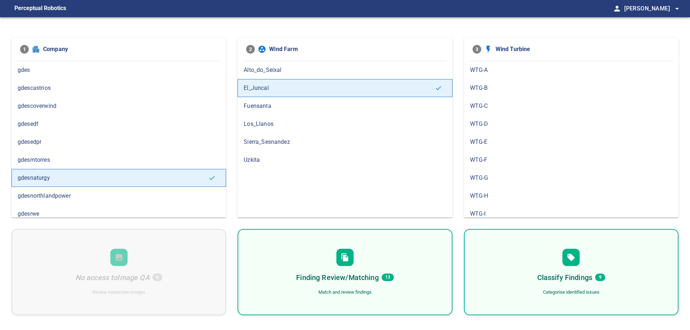 This screenshot has width=690, height=330. Describe the element at coordinates (345, 124) in the screenshot. I see `span: Los_Llanos` at that location.